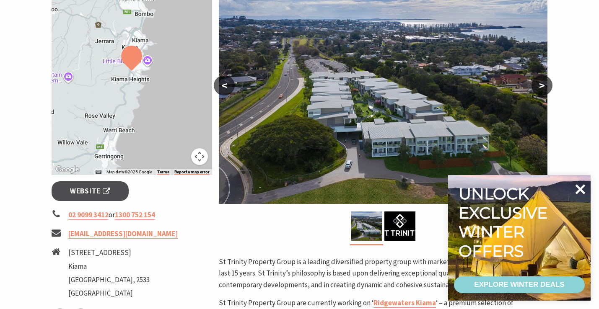  I want to click on button: Map camera controls, so click(200, 157).